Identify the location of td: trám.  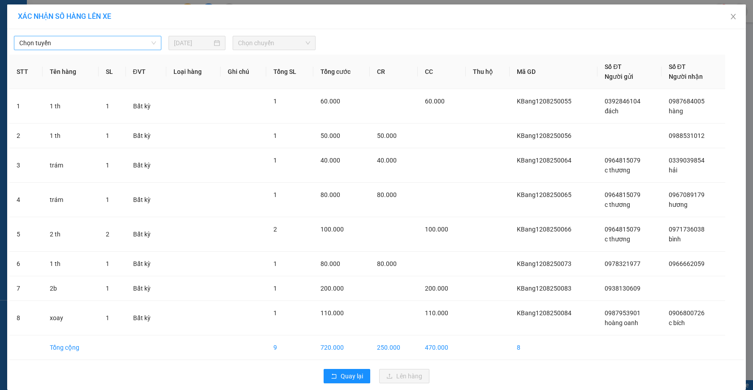
(70, 165).